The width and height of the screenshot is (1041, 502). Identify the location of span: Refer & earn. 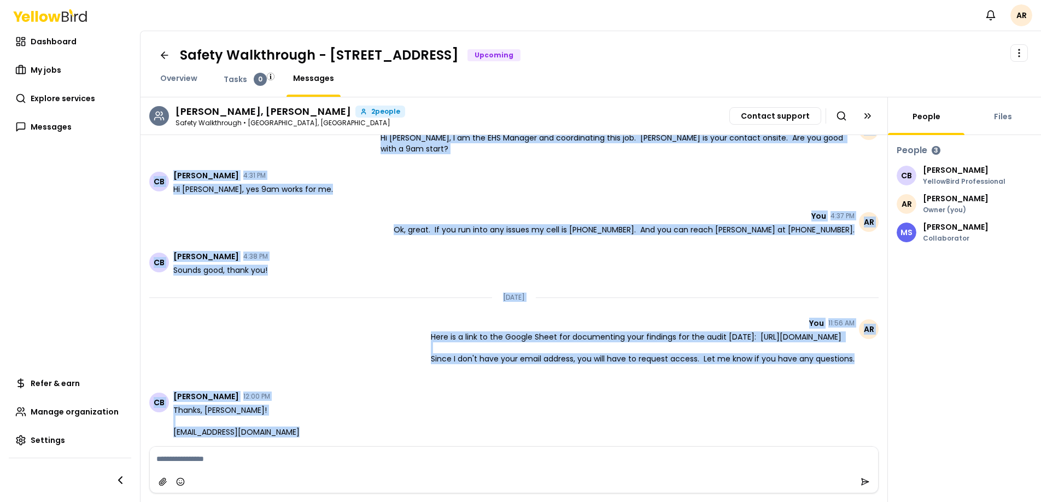
(55, 383).